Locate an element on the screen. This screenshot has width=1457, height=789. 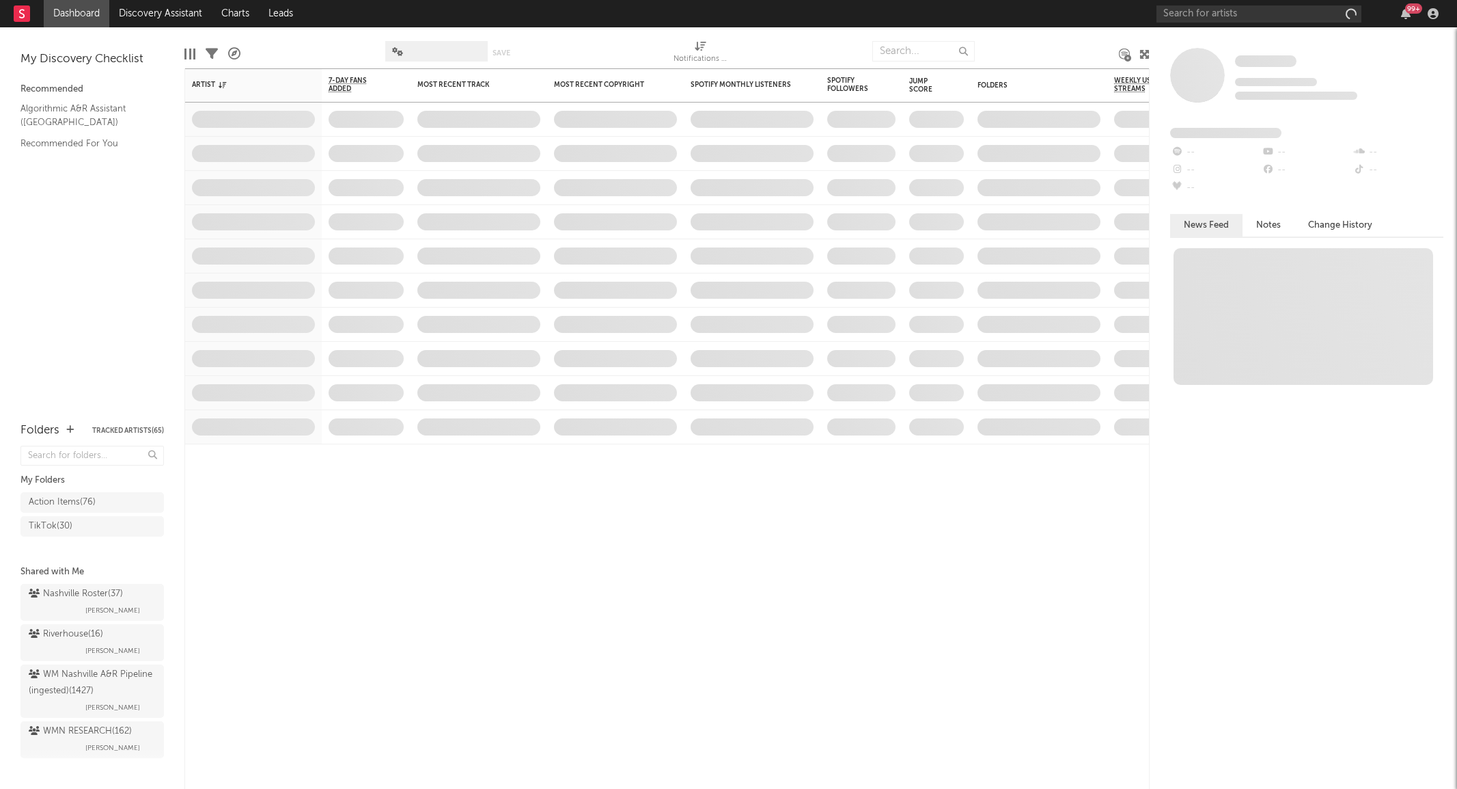
div: My Discovery Checklist is located at coordinates (92, 59).